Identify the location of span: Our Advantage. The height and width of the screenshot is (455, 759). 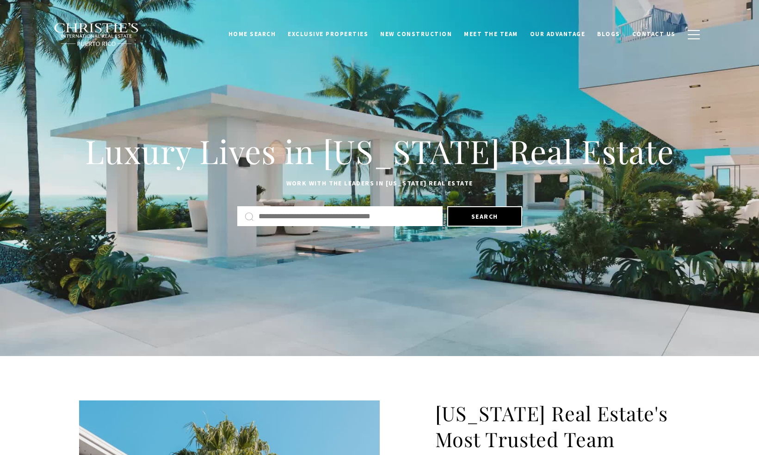
(558, 34).